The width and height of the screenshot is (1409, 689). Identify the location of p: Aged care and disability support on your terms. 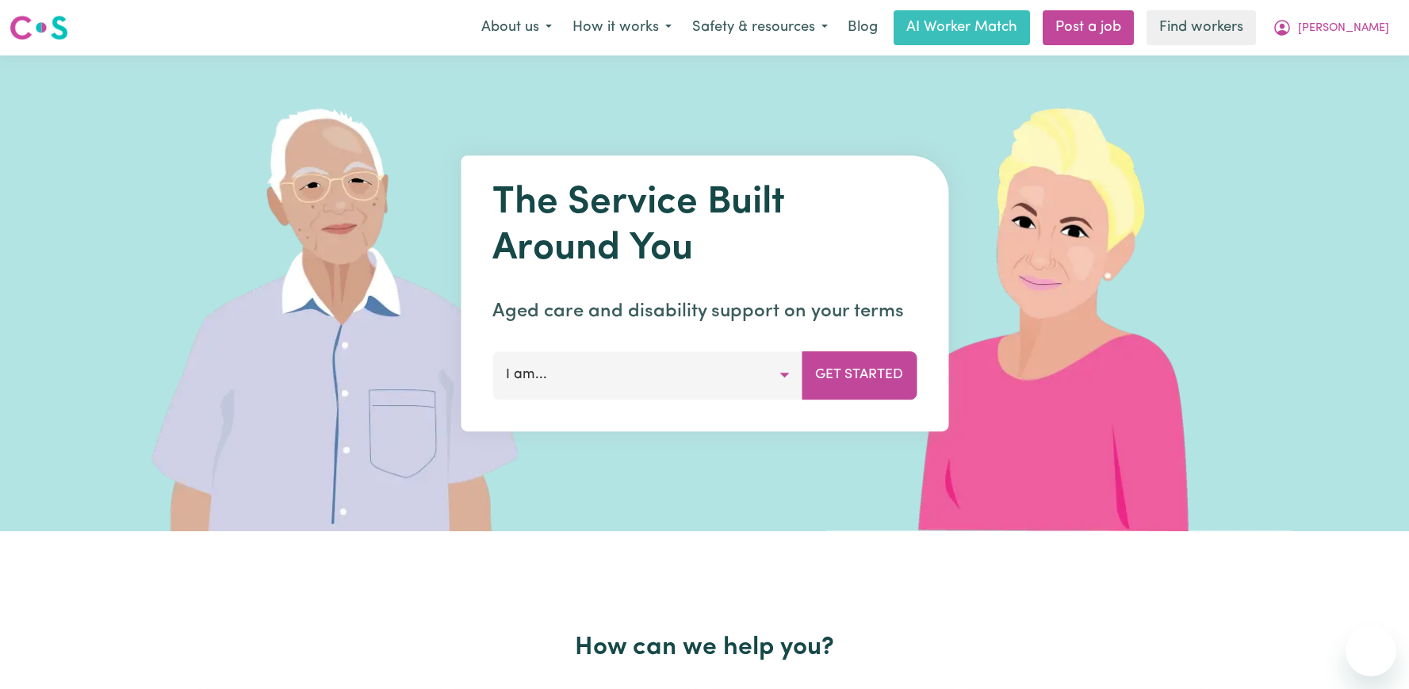
(704, 312).